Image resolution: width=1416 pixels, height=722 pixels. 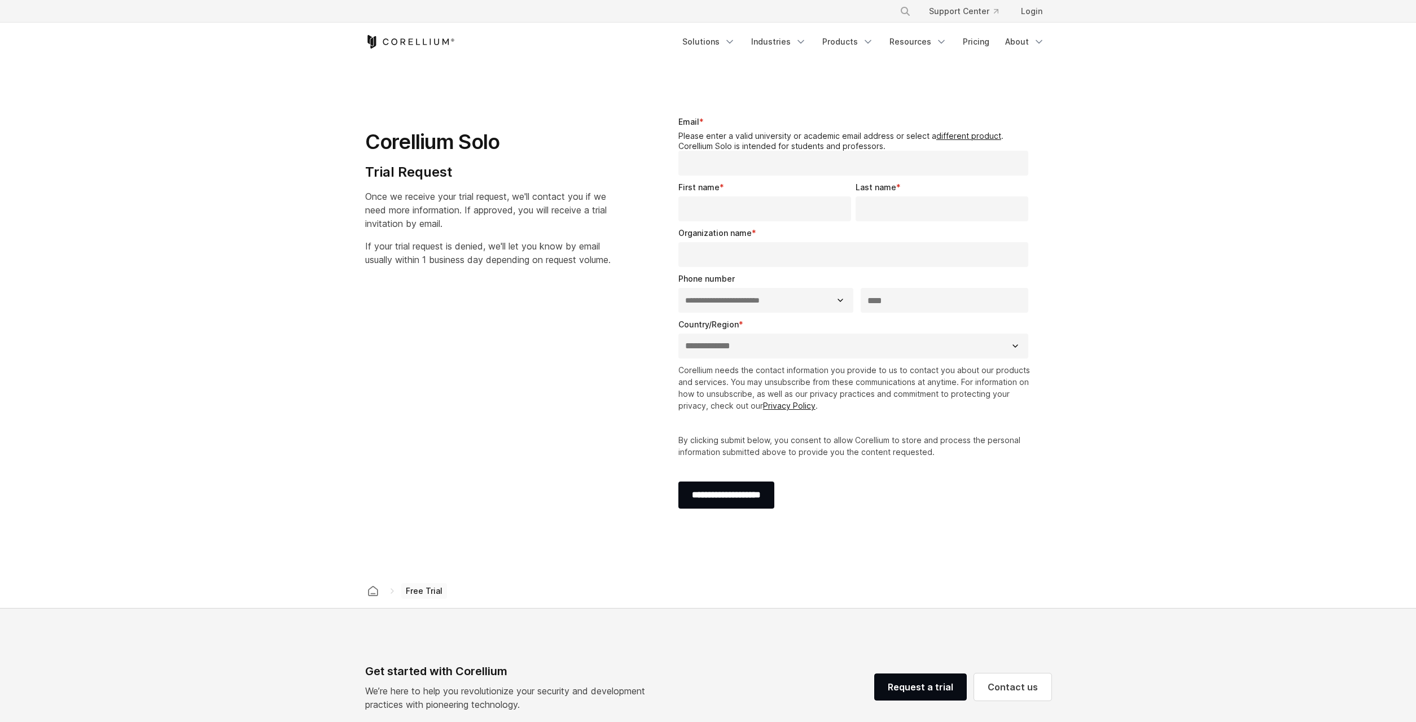 I want to click on a: Support Center, so click(x=963, y=11).